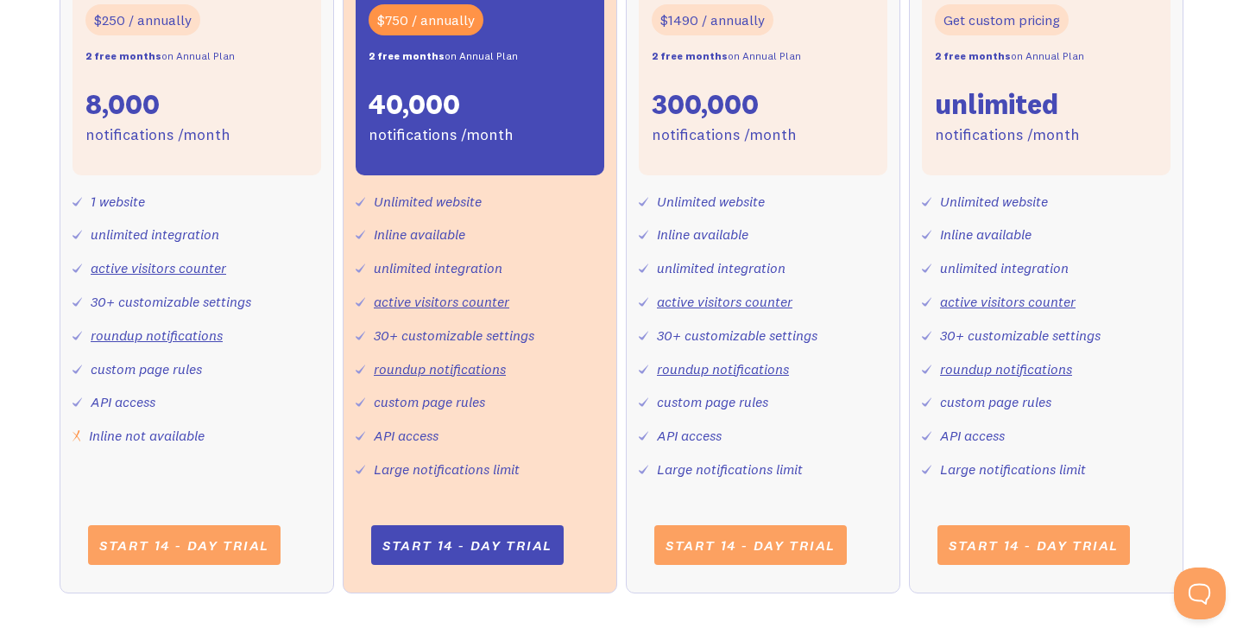 Image resolution: width=1243 pixels, height=628 pixels. Describe the element at coordinates (426, 20) in the screenshot. I see `div: $750 / annually` at that location.